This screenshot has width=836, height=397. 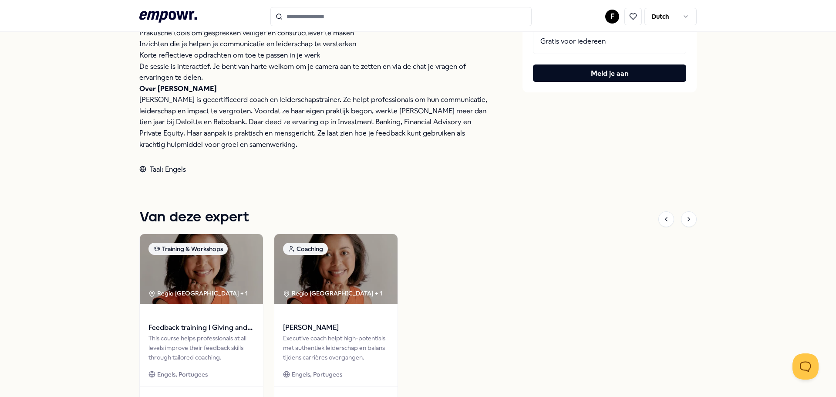 I want to click on p: Korte reflectieve opdrachten om toe te passen in je werk, so click(x=313, y=55).